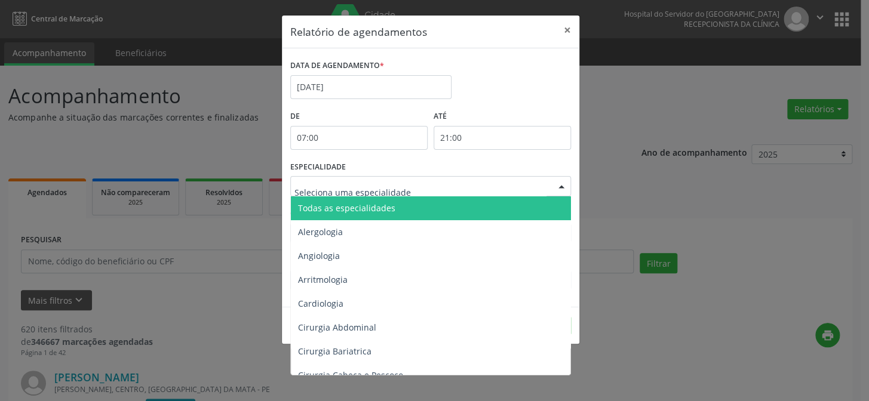 Image resolution: width=869 pixels, height=401 pixels. What do you see at coordinates (502, 116) in the screenshot?
I see `label: ATÉ` at bounding box center [502, 116].